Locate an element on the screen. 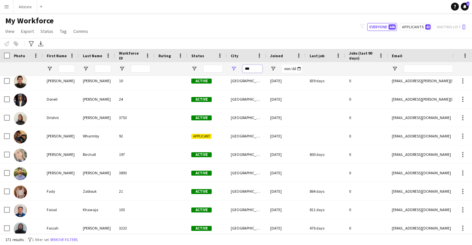 The height and width of the screenshot is (245, 472). span: Workforce ID is located at coordinates (131, 56).